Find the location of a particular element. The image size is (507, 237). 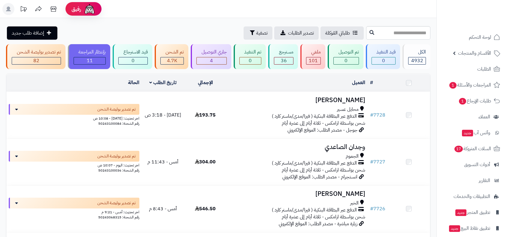

span: السلات المتروكة is located at coordinates (473, 149).